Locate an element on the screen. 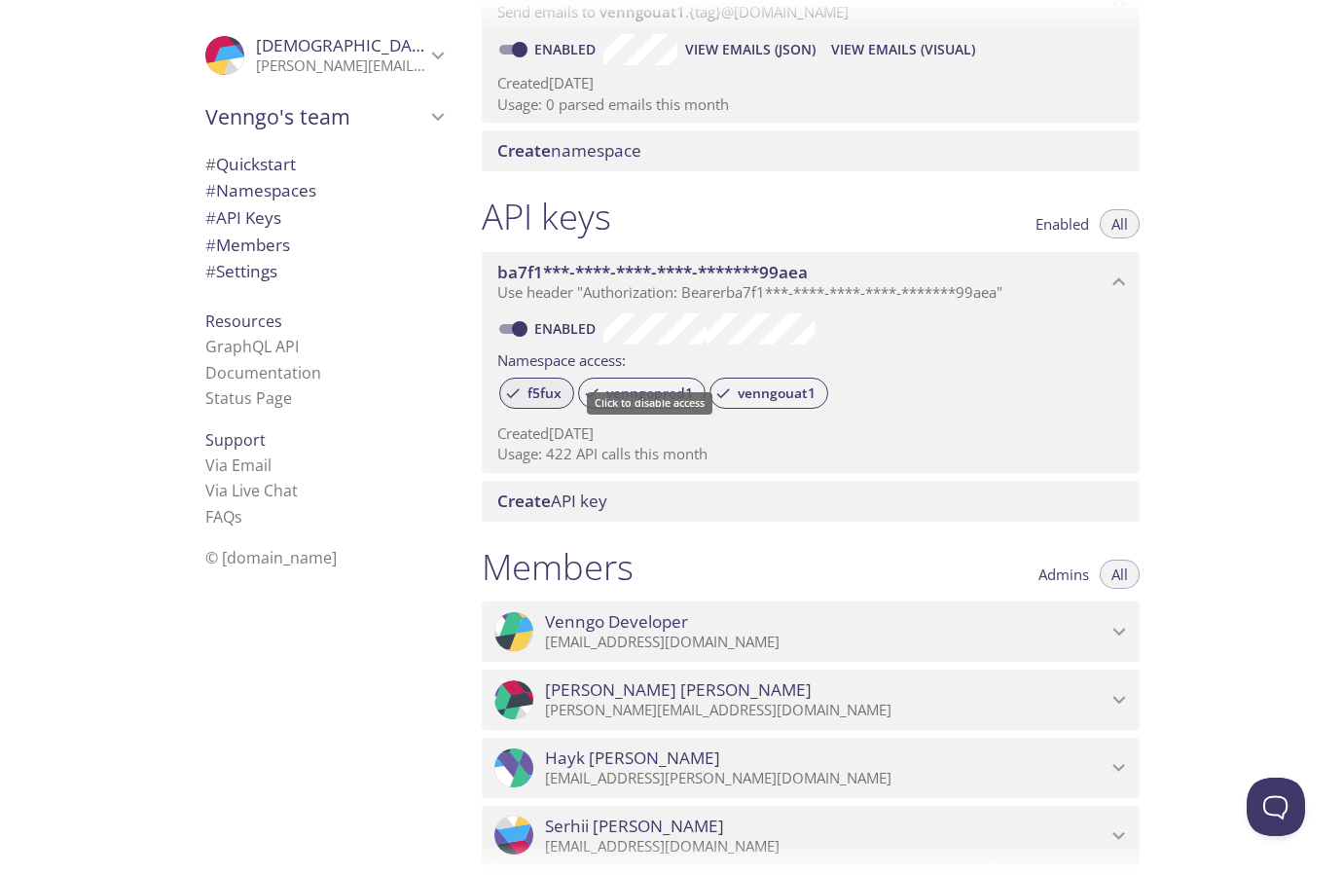 The width and height of the screenshot is (1344, 875). div: Members is located at coordinates (324, 245).